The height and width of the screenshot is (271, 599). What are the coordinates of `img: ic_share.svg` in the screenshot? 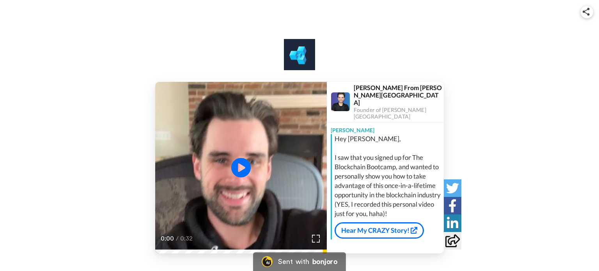 It's located at (586, 12).